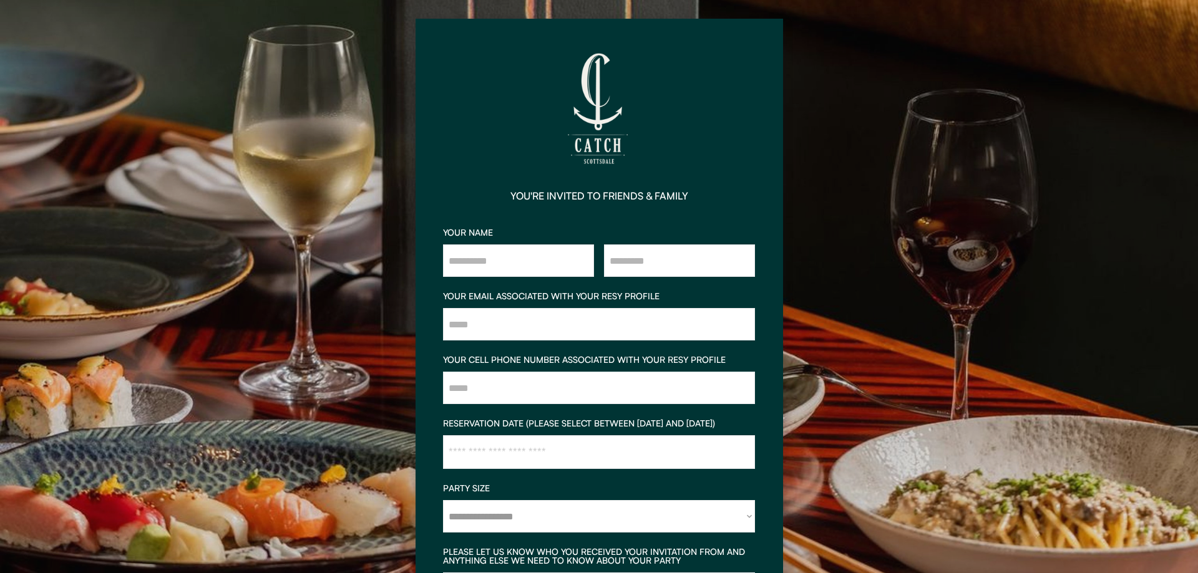 This screenshot has height=573, width=1198. I want to click on div: PLEASE LET US KNOW WHO YOU RECEIVED YOUR INVITATION FROM AND ANYTHING ELSE WE NEED TO KNOW ABOUT ..., so click(599, 557).